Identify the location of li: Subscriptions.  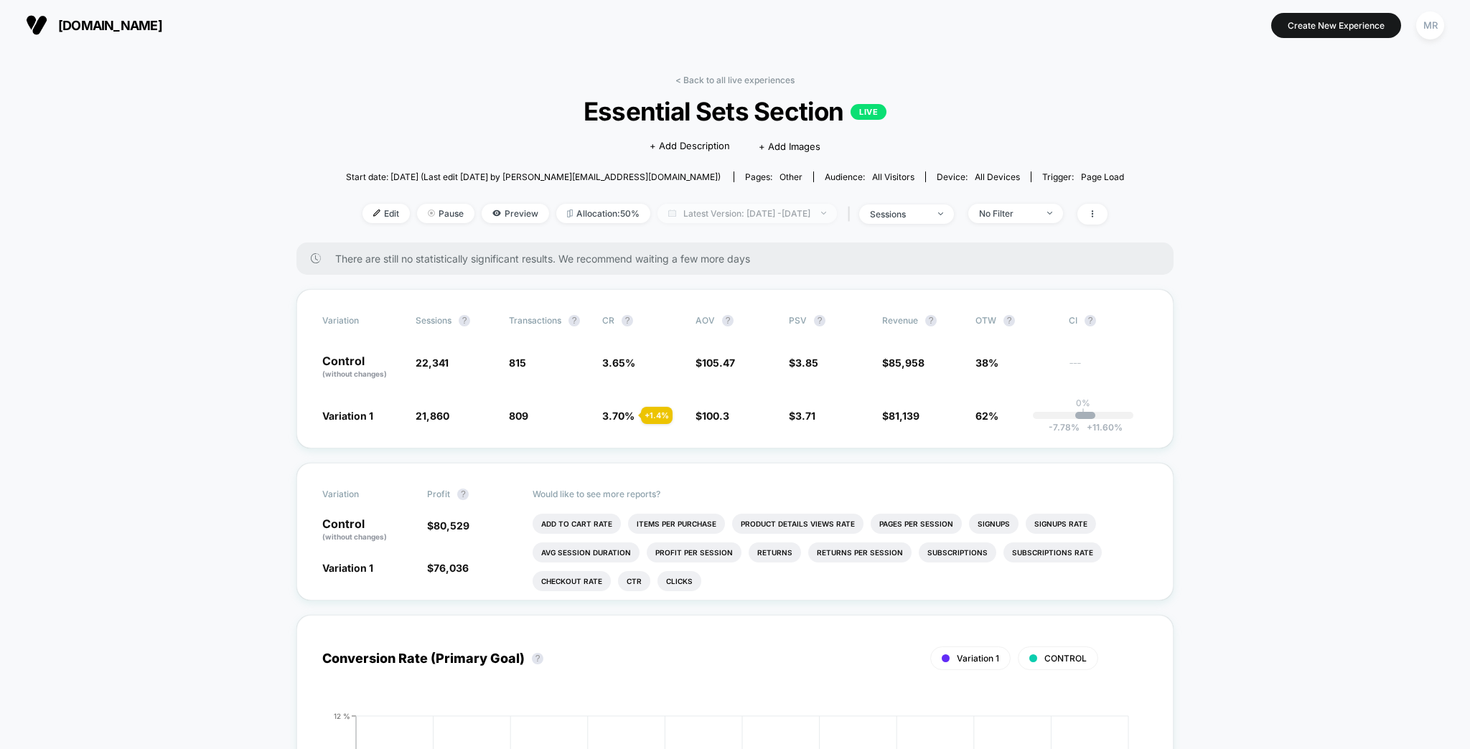
(958, 553).